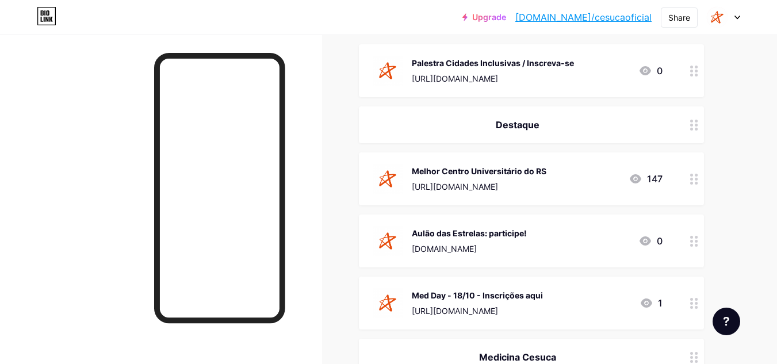 This screenshot has width=777, height=364. What do you see at coordinates (679, 17) in the screenshot?
I see `div: Share` at bounding box center [679, 17].